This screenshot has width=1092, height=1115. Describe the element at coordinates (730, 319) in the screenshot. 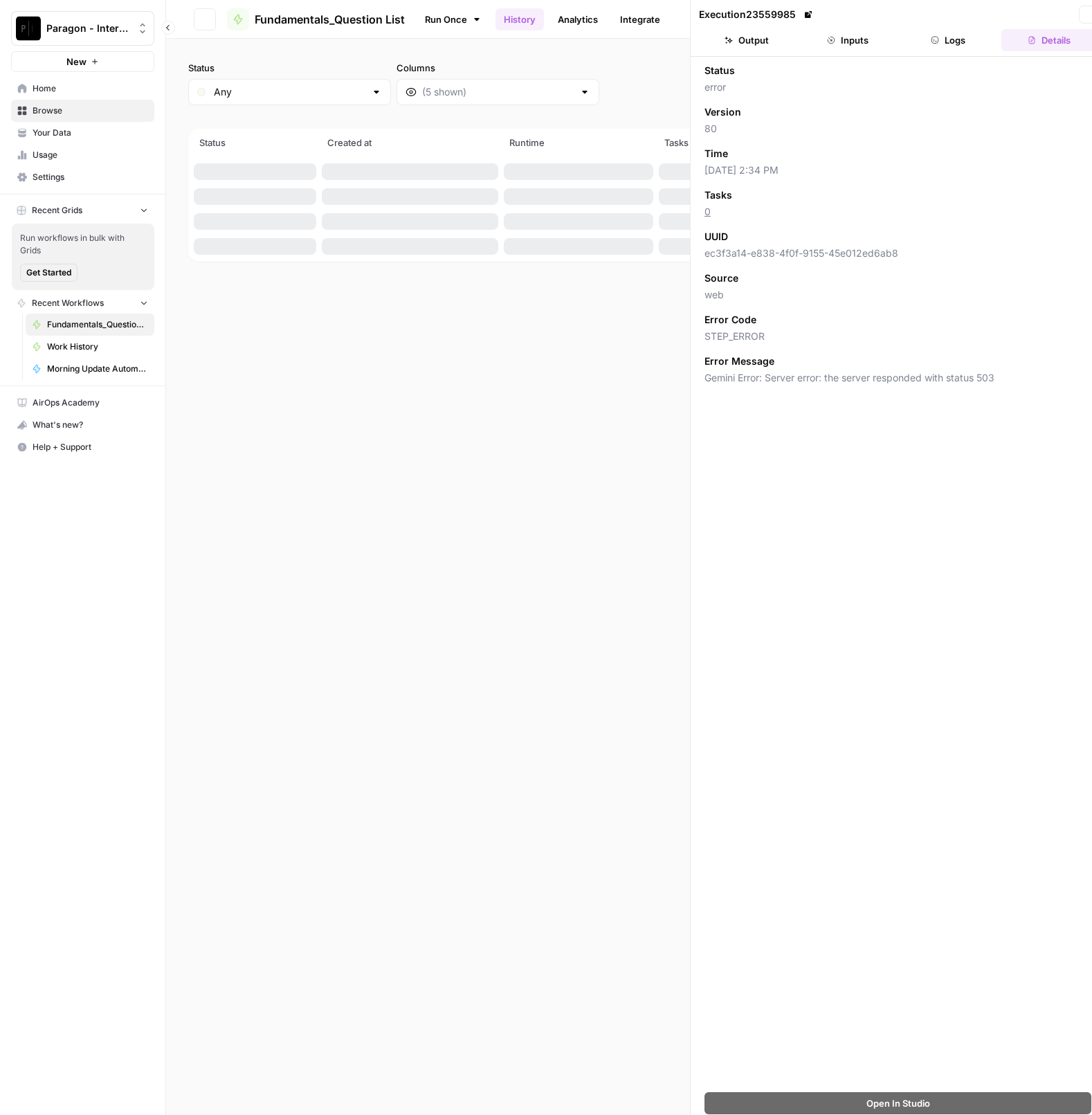

I see `span: Error Code` at that location.